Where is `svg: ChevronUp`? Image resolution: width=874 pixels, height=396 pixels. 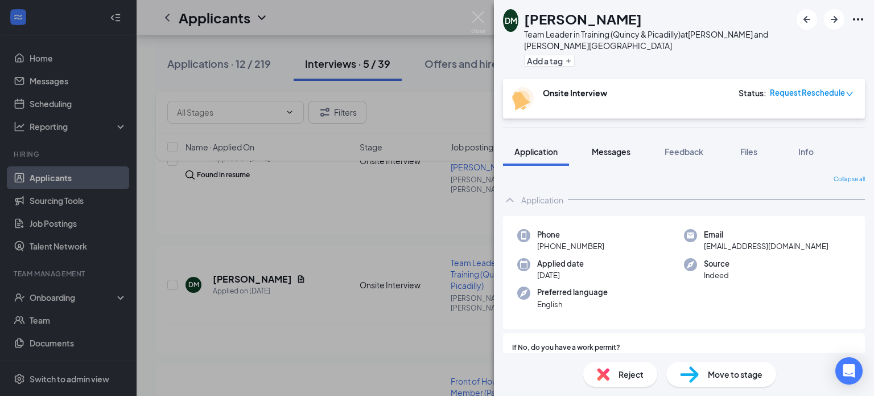 svg: ChevronUp is located at coordinates (510, 200).